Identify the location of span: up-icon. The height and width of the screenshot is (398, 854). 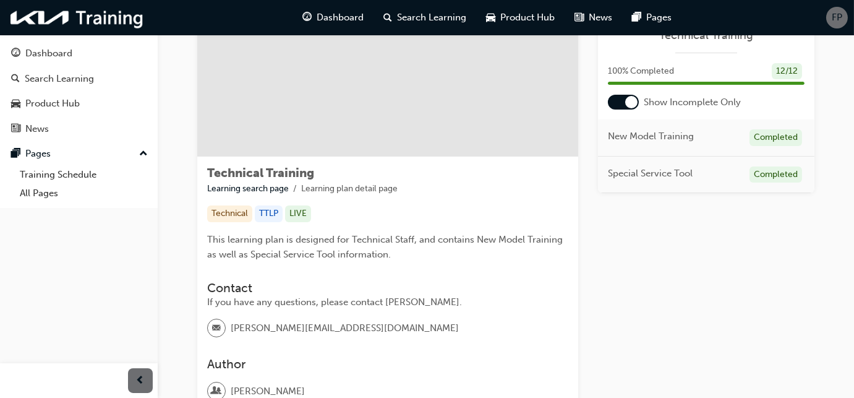
(143, 154).